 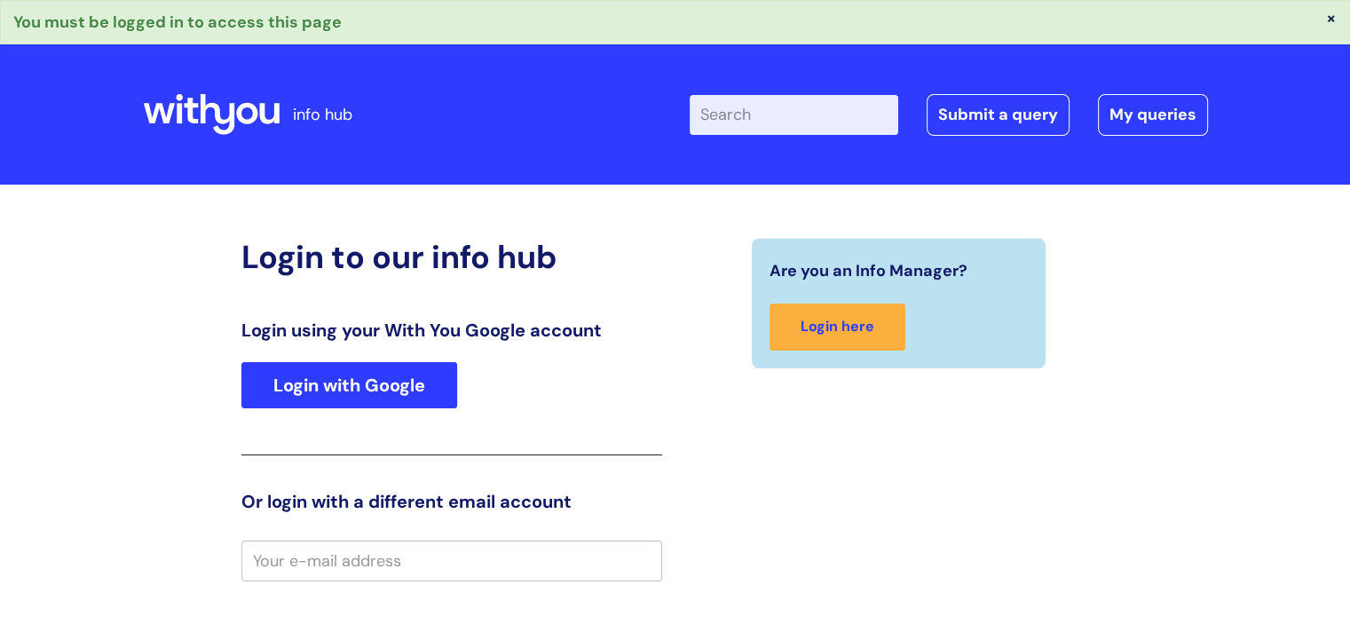 I want to click on a: Login with Google, so click(x=349, y=385).